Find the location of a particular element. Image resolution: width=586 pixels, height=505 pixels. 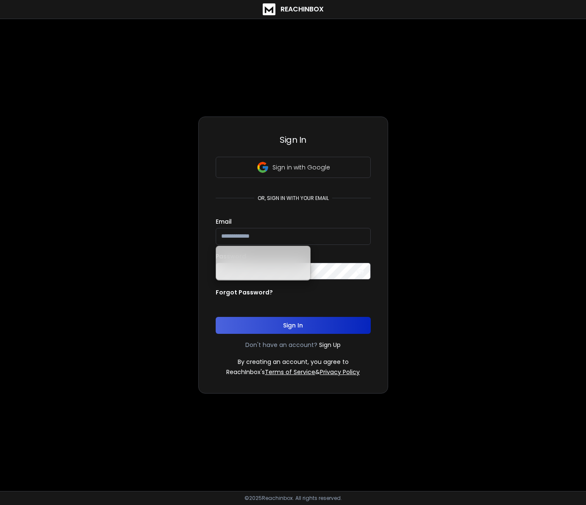

p: By creating an account, you agree to is located at coordinates (293, 362).